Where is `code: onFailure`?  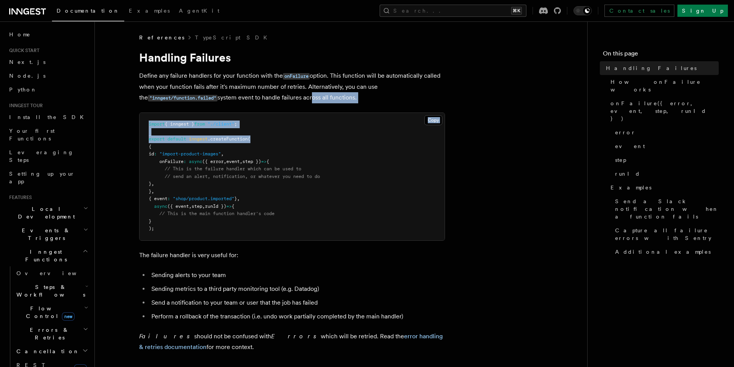
code: onFailure is located at coordinates (296, 76).